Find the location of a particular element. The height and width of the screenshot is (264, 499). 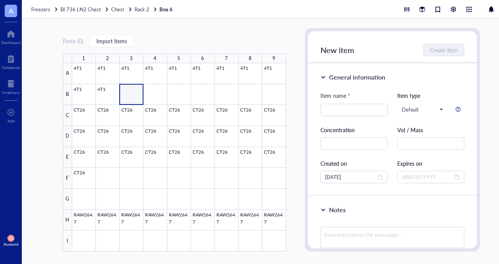

span: Default is located at coordinates (422, 110).